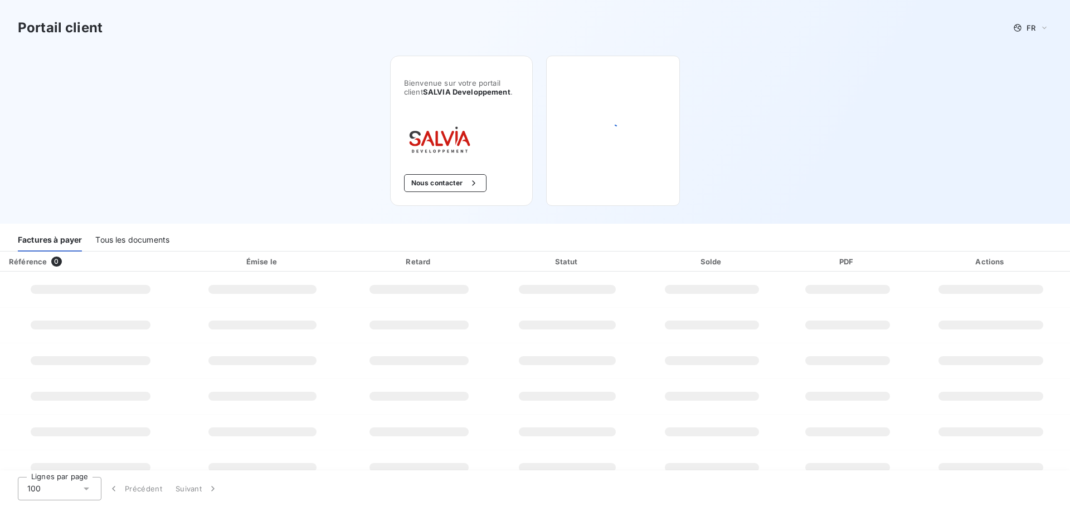 The image size is (1070, 507). I want to click on div: Actions, so click(990, 262).